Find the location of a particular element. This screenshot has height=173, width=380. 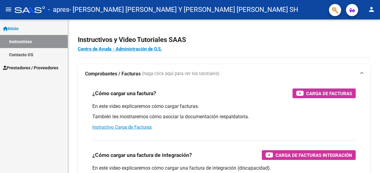

a: Instructivo Carga de Facturas is located at coordinates (122, 127).